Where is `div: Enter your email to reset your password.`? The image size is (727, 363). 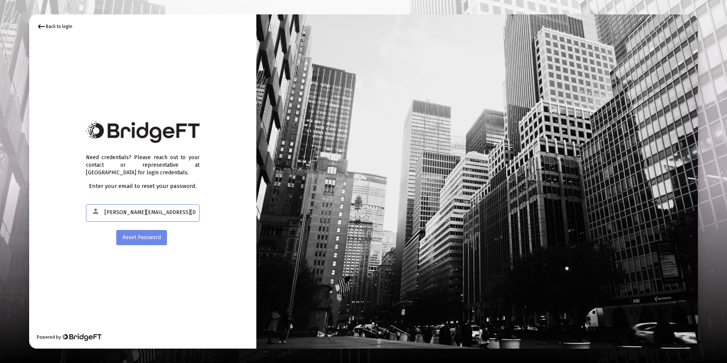 div: Enter your email to reset your password. is located at coordinates (143, 186).